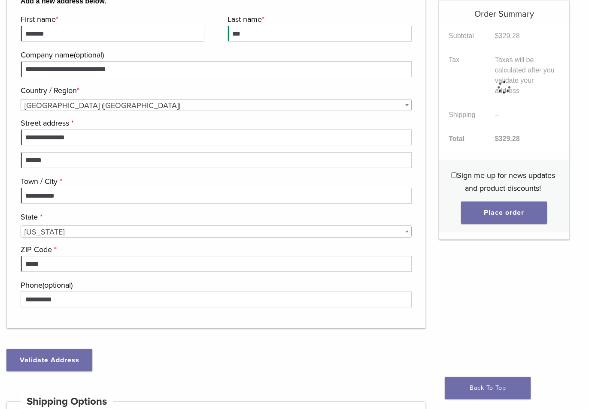 The width and height of the screenshot is (589, 409). Describe the element at coordinates (216, 232) in the screenshot. I see `span: Washington` at that location.